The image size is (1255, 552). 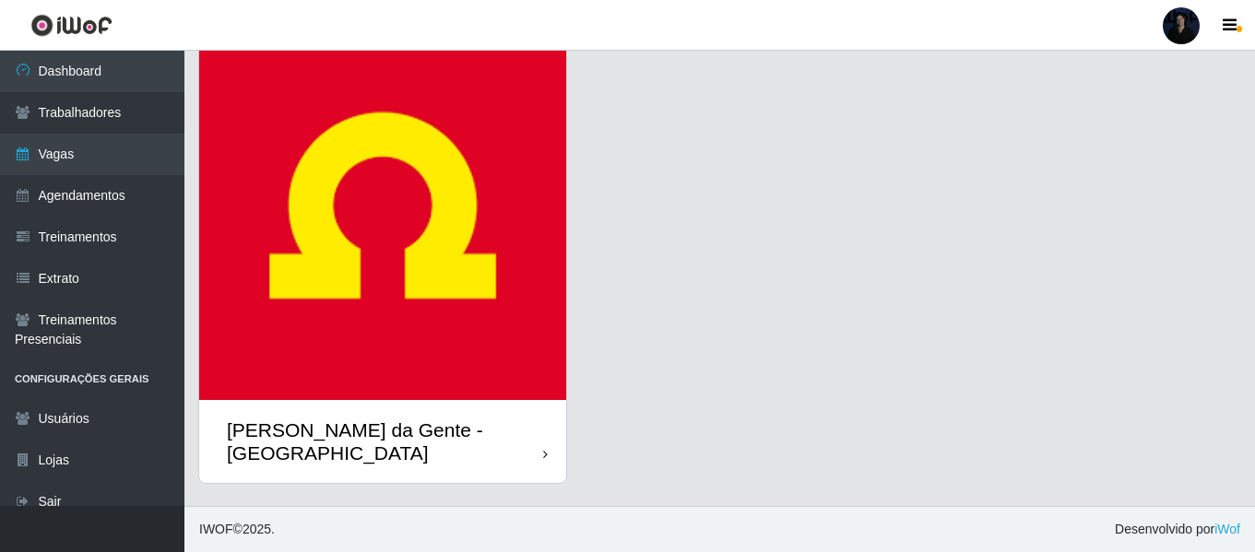 I want to click on span: Desenvolvido por, so click(x=1178, y=529).